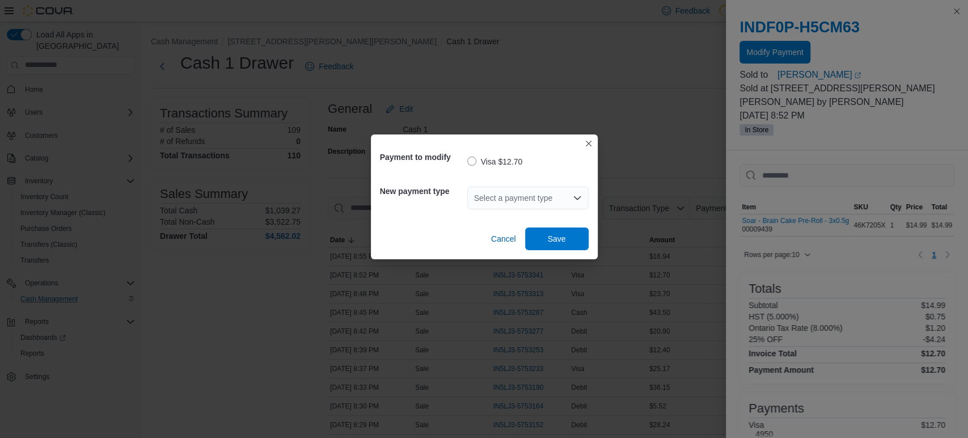 The image size is (968, 438). What do you see at coordinates (423, 157) in the screenshot?
I see `h5: Payment to modify` at bounding box center [423, 157].